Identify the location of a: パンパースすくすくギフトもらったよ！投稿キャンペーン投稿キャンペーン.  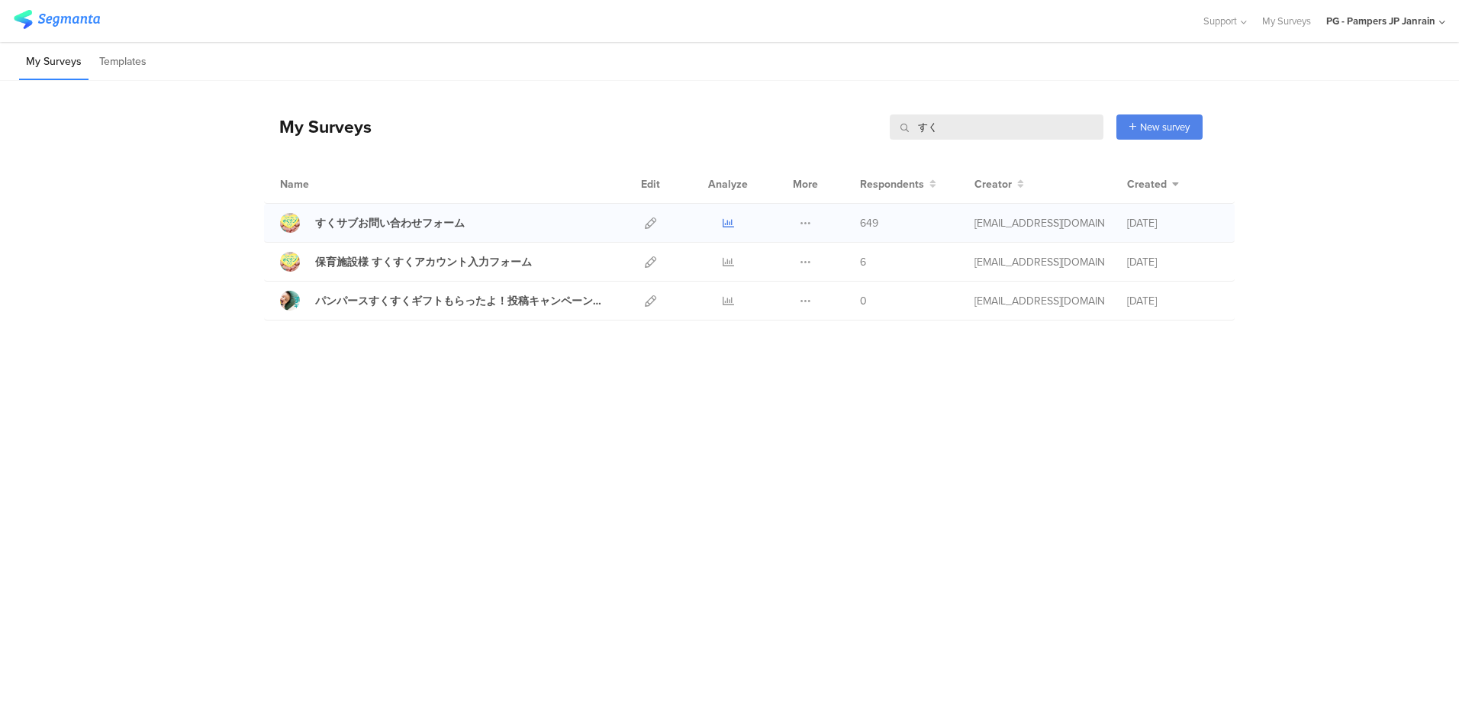
(446, 301).